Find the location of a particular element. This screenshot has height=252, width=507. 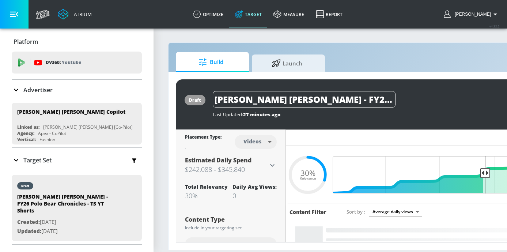

a: Atrium is located at coordinates (75, 14).